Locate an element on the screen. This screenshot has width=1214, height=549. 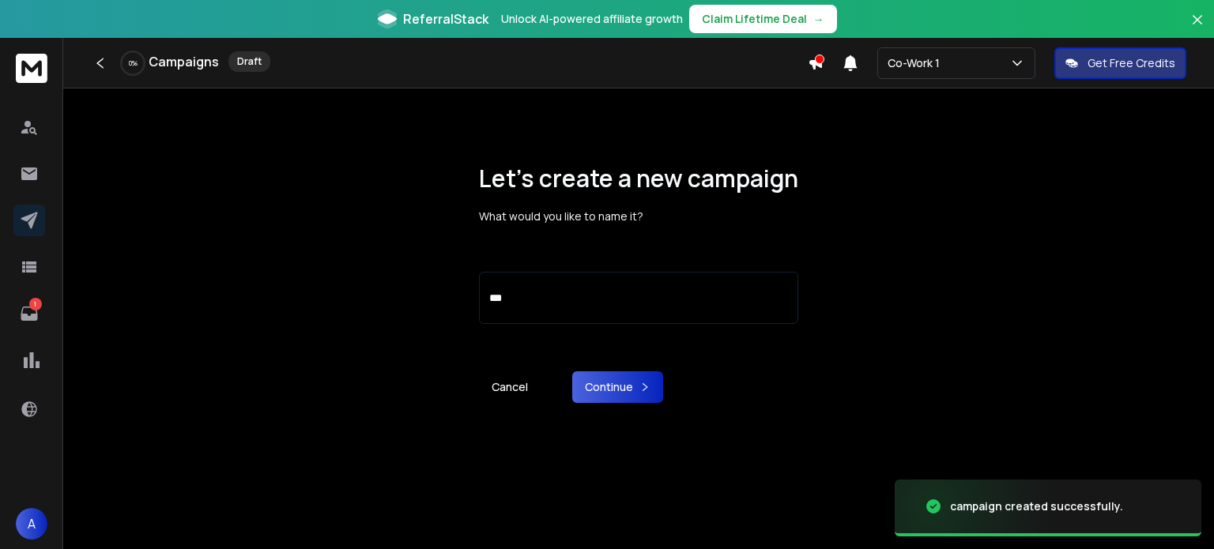
p: 1 is located at coordinates (36, 304).